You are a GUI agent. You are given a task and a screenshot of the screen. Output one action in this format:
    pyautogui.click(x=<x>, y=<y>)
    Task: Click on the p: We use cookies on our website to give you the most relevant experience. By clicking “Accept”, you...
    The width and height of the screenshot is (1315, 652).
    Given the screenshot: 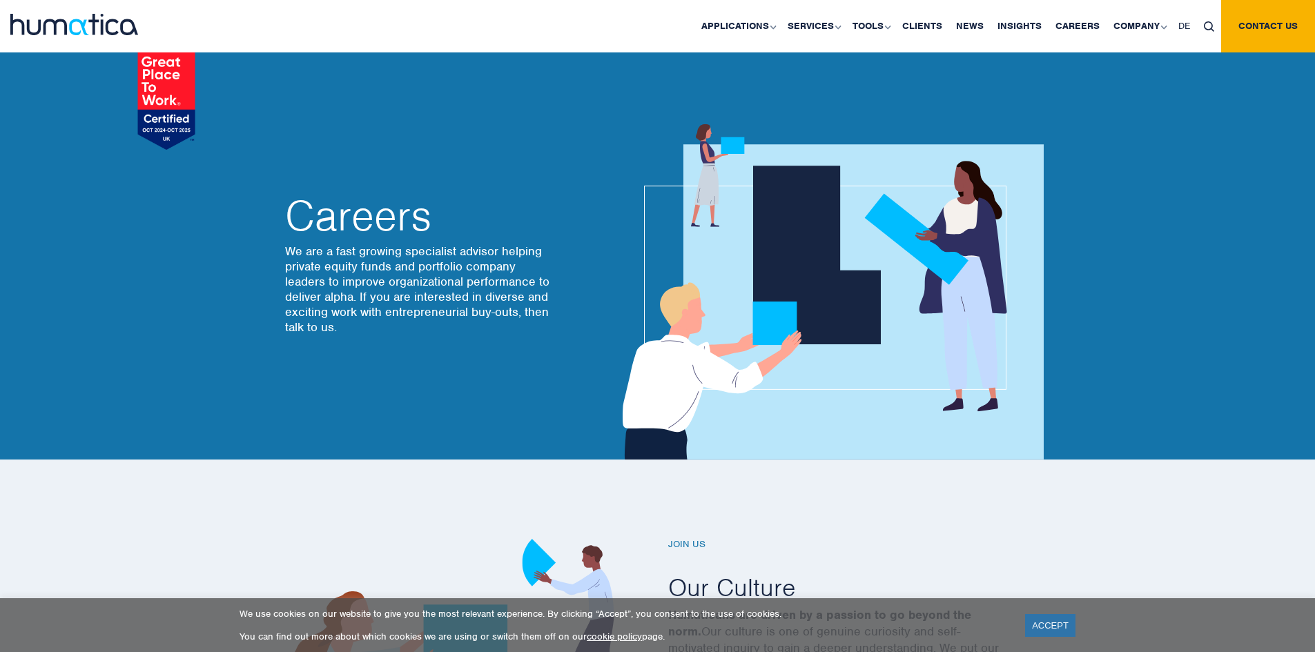 What is the action you would take?
    pyautogui.click(x=623, y=614)
    